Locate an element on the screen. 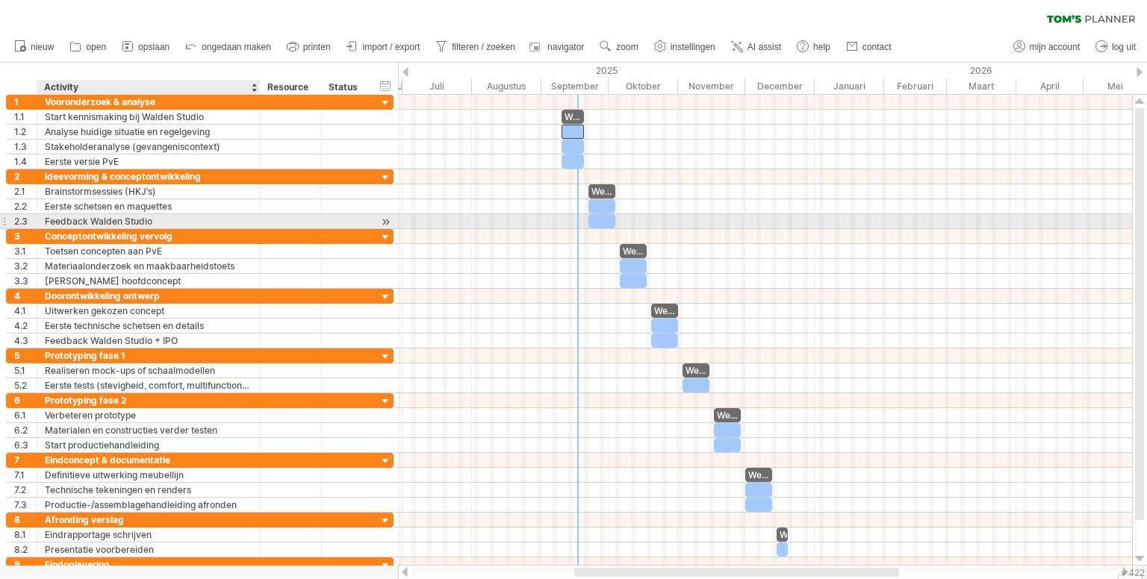 Image resolution: width=1147 pixels, height=579 pixels. div: 7.2 is located at coordinates (25, 490).